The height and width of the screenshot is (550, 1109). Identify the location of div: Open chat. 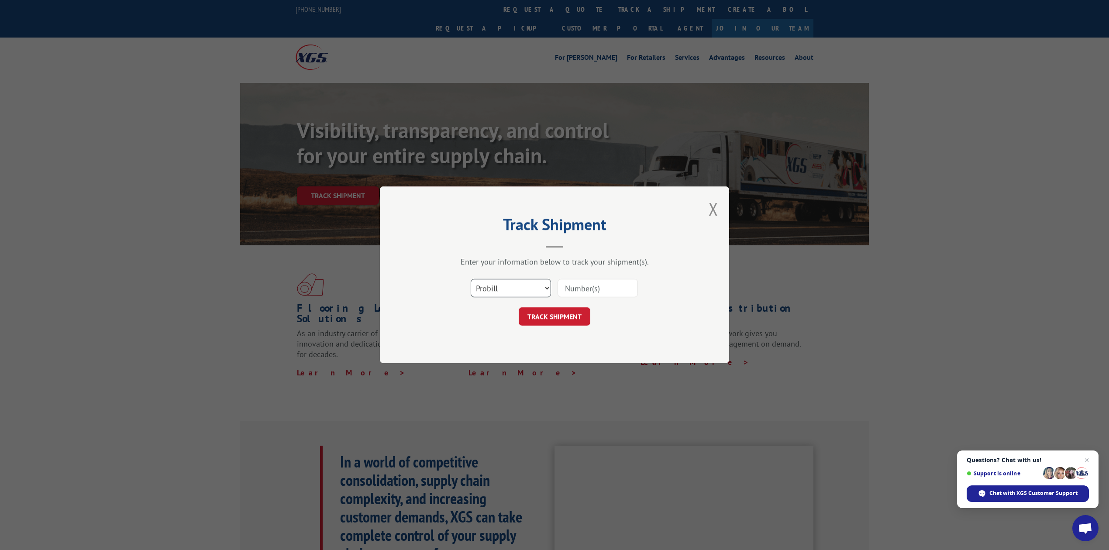
(1085, 528).